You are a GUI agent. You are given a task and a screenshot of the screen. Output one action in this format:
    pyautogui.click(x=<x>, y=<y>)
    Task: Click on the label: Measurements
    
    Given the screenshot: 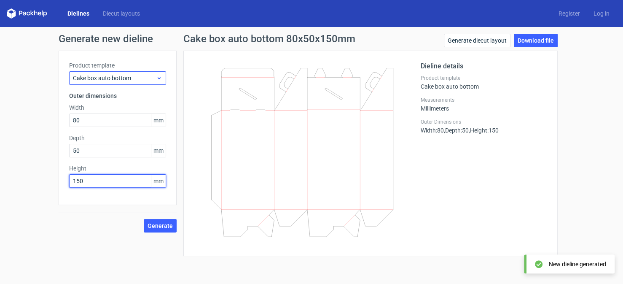 What is the action you would take?
    pyautogui.click(x=484, y=100)
    